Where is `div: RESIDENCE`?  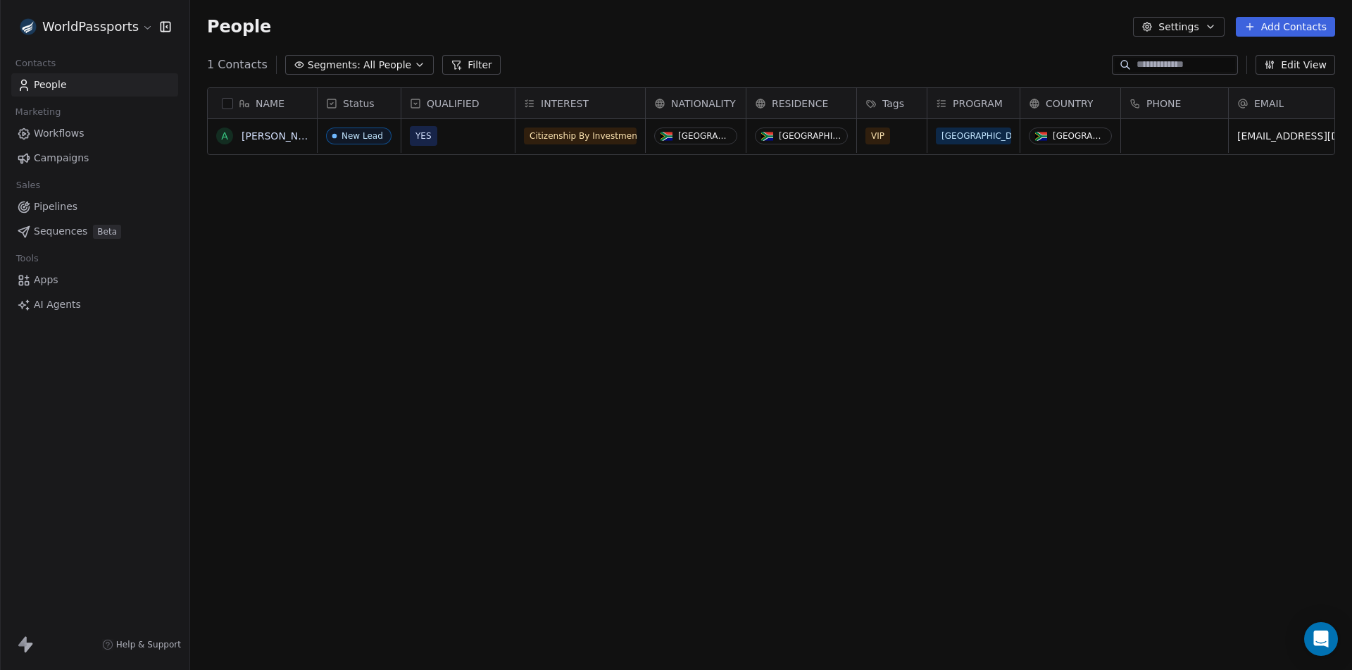 div: RESIDENCE is located at coordinates (801, 103).